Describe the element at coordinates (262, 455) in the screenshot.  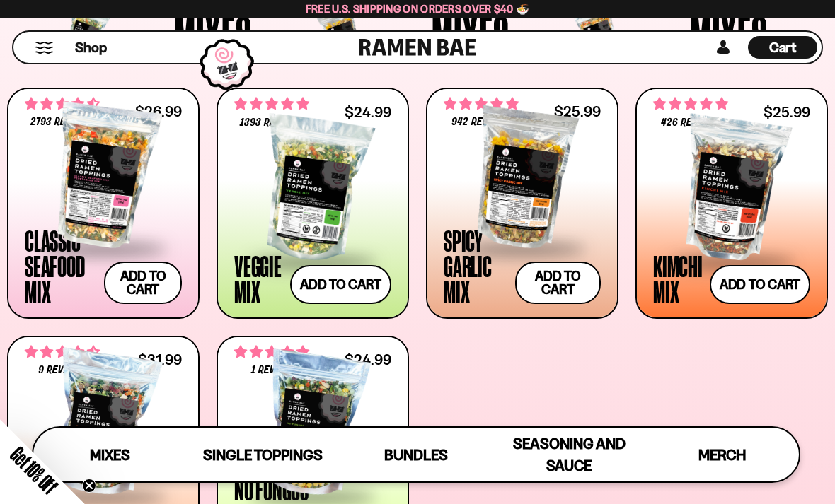
I see `span: Single Toppings` at that location.